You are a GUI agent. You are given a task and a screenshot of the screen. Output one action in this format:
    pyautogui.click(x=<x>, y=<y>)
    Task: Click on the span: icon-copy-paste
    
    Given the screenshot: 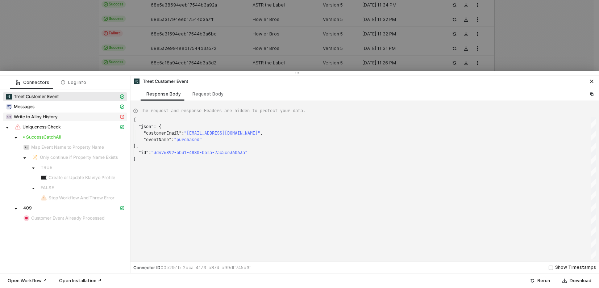 What is the action you would take?
    pyautogui.click(x=591, y=94)
    